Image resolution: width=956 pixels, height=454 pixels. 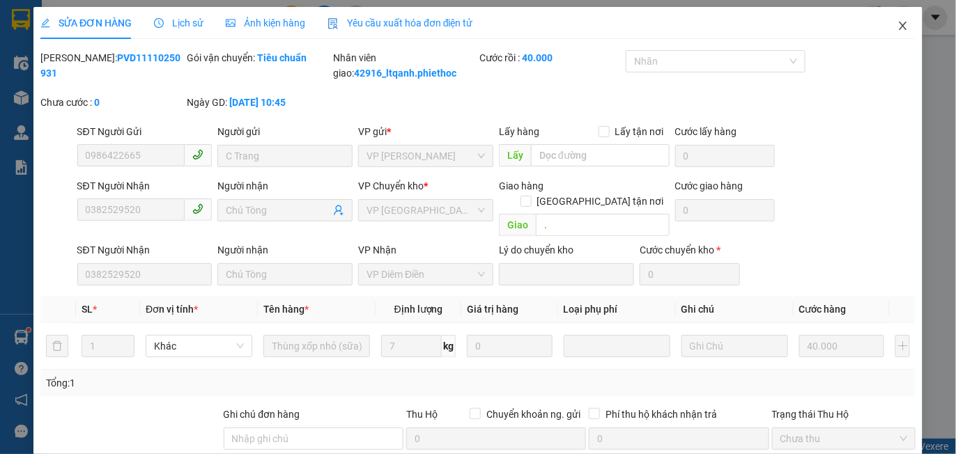 I want to click on div: Gói vận chuyển:, so click(x=259, y=58).